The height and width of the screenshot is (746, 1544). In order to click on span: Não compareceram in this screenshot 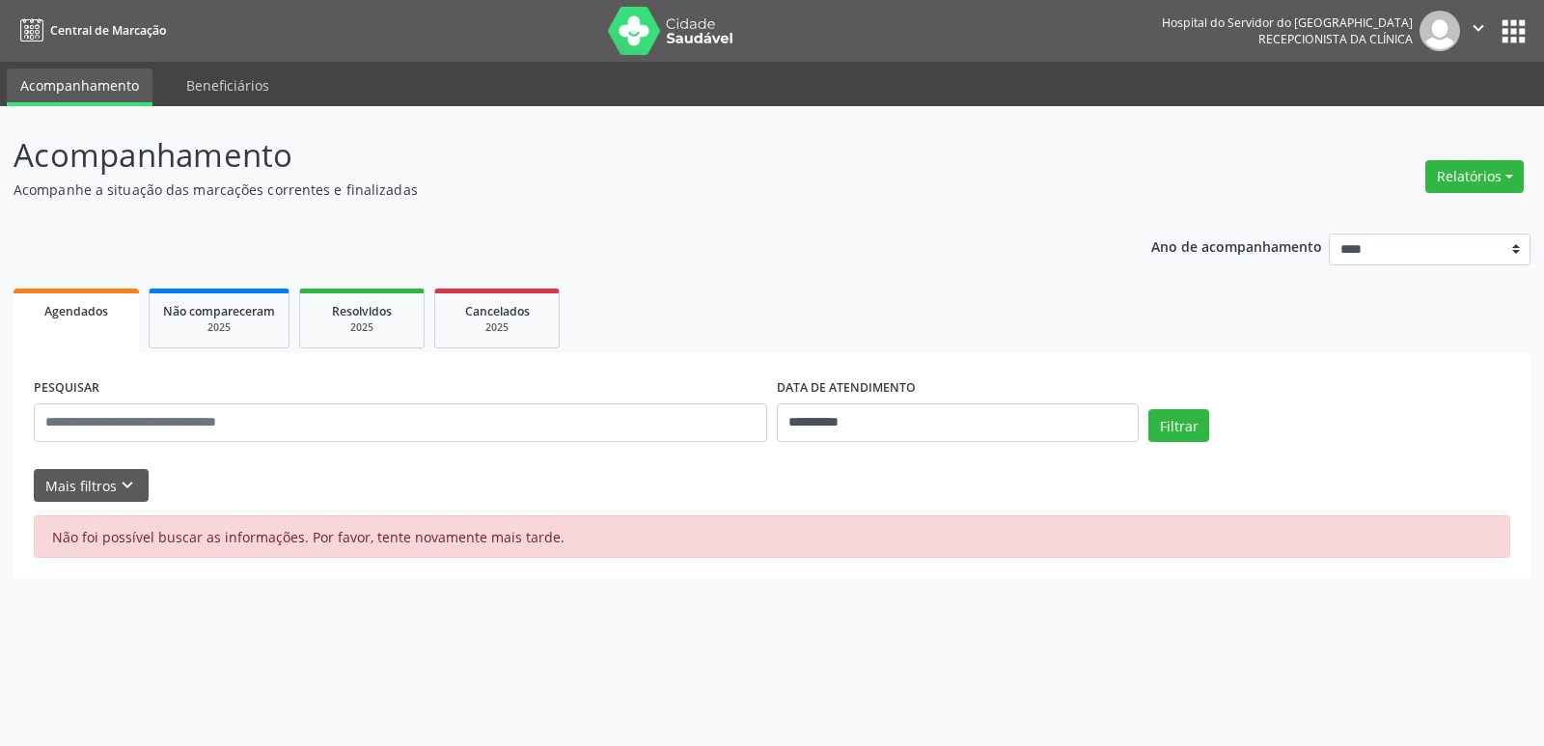, I will do `click(219, 311)`.